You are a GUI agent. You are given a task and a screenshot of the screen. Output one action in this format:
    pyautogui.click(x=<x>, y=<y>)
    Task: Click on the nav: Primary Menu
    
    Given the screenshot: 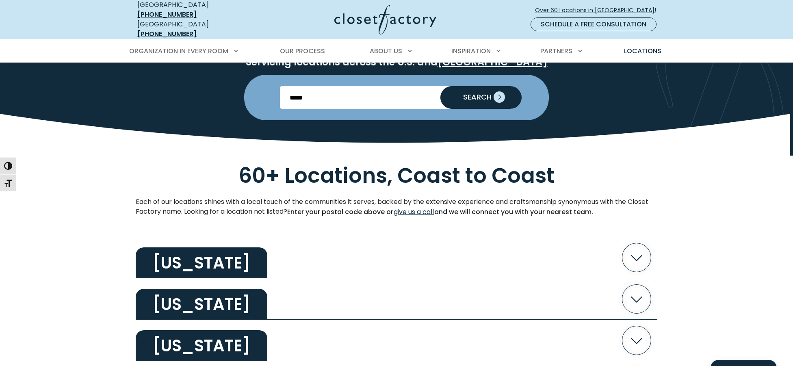 What is the action you would take?
    pyautogui.click(x=397, y=51)
    